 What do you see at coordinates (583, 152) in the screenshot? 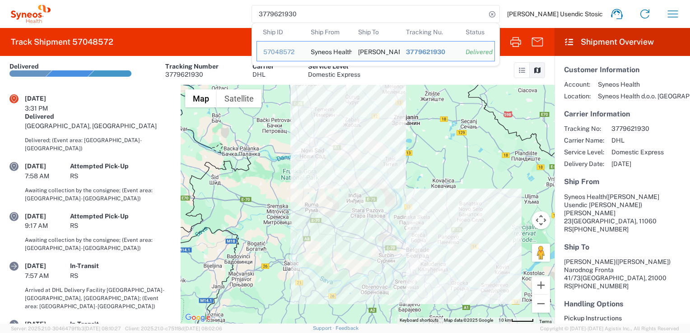
I see `span: Service Level:` at bounding box center [583, 152].